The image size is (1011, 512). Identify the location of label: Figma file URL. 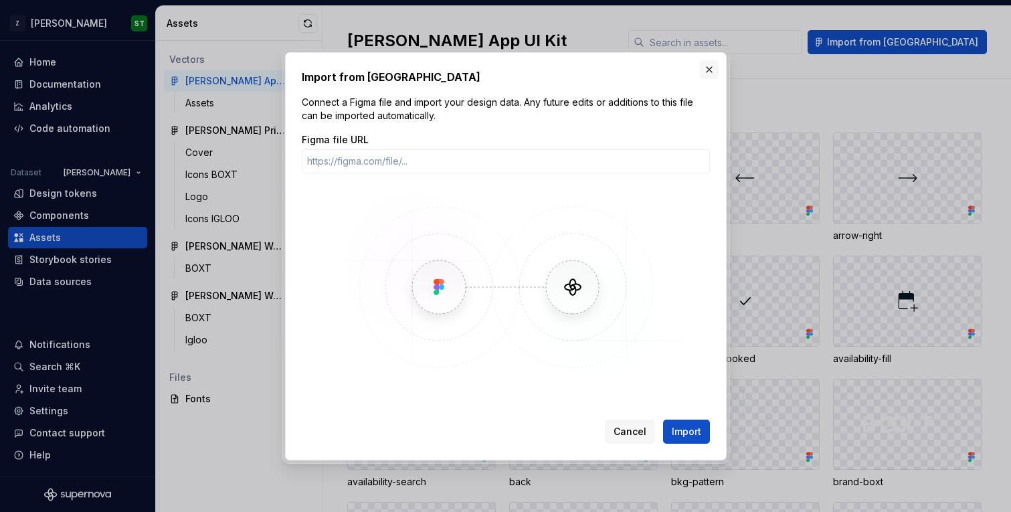
(335, 140).